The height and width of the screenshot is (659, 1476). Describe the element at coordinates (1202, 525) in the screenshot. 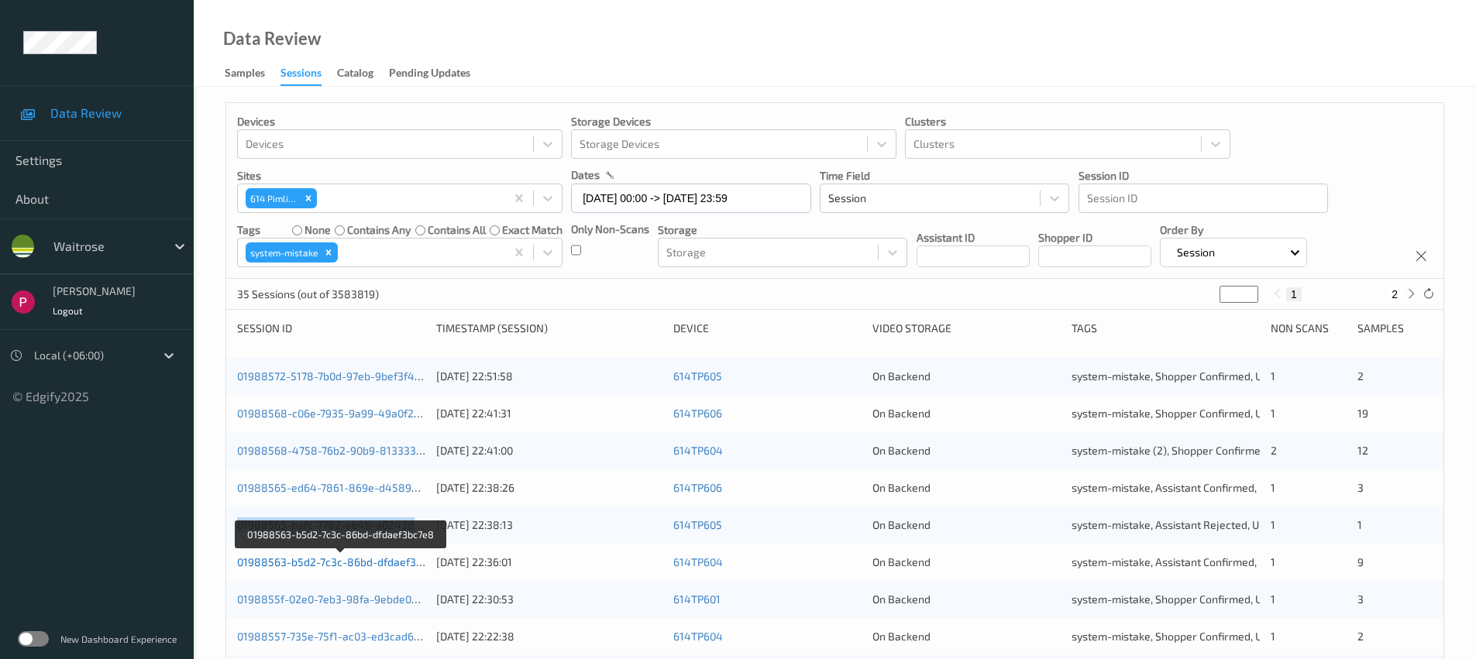

I see `span: system-mistake, Assistant Rejected, Unusual-Activity` at that location.